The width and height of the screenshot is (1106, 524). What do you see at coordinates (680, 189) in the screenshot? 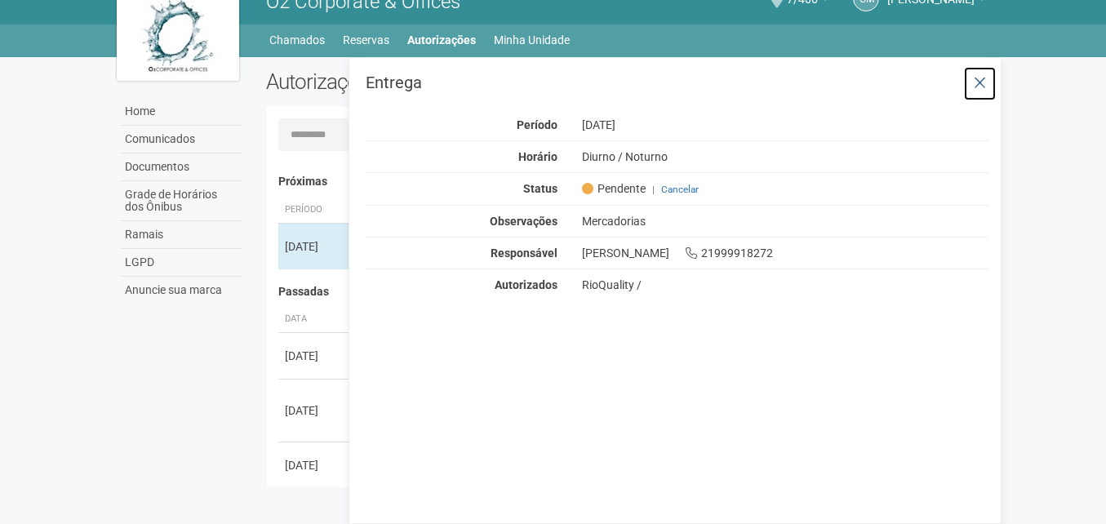
I see `a: Cancelar` at bounding box center [680, 189].